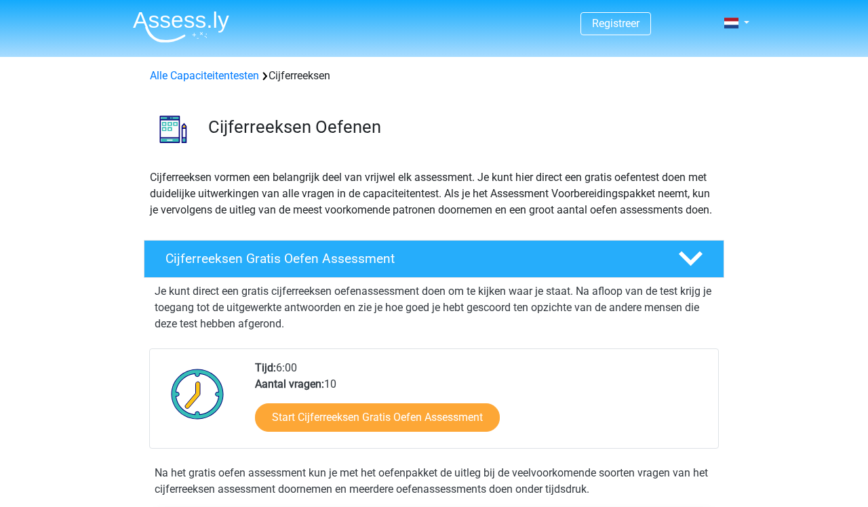 The width and height of the screenshot is (868, 507). I want to click on img: Klok, so click(197, 394).